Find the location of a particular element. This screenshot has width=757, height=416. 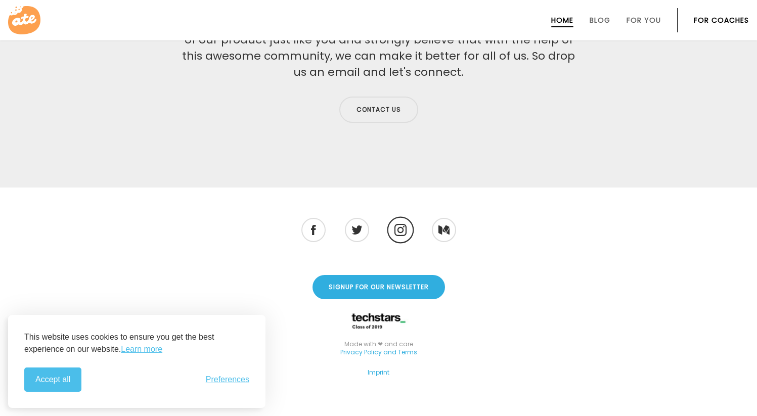

a: Learn more is located at coordinates (142, 349).